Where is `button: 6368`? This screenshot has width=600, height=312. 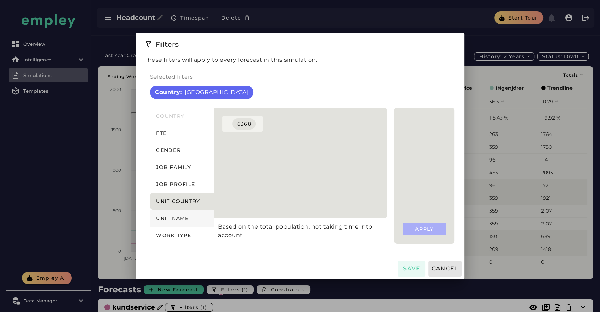
button: 6368 is located at coordinates (243, 124).